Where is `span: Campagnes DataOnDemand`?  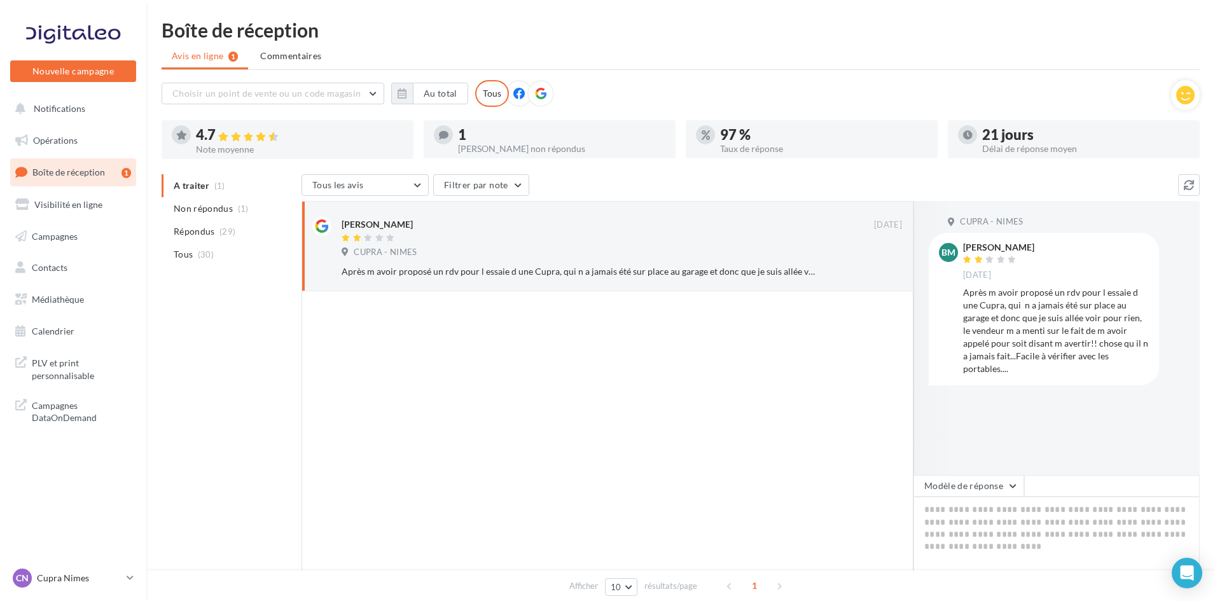
span: Campagnes DataOnDemand is located at coordinates (81, 410).